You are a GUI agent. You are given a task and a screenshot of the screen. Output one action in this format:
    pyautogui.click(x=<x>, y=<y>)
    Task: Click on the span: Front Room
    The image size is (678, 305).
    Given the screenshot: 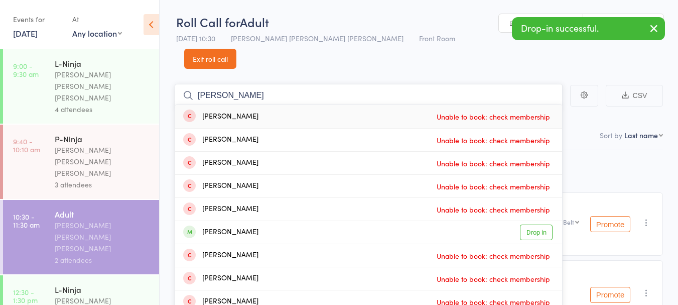 What is the action you would take?
    pyautogui.click(x=437, y=38)
    